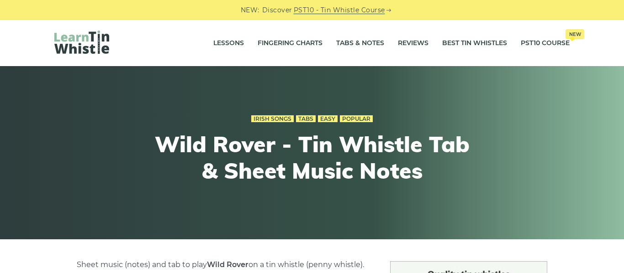 The image size is (624, 273). What do you see at coordinates (312, 158) in the screenshot?
I see `h1: Wild Rover - Tin Whistle Tab & Sheet Music Notes` at bounding box center [312, 158].